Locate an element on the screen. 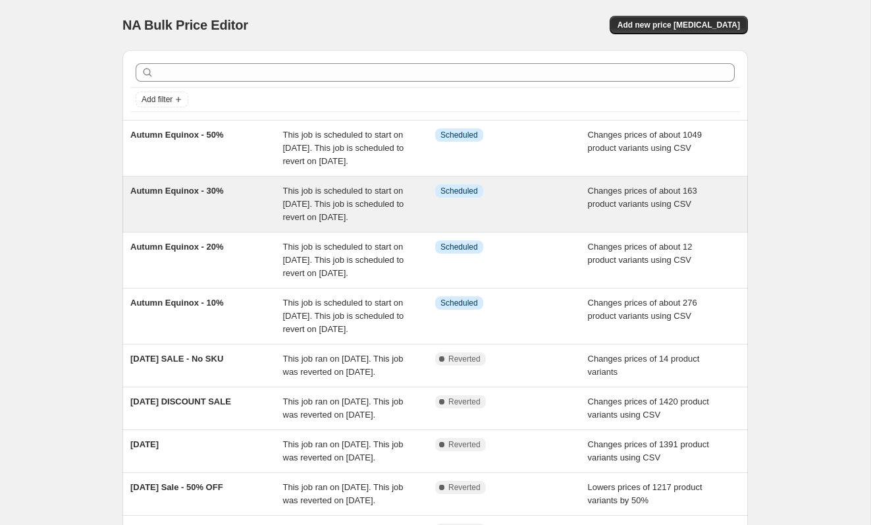 This screenshot has width=871, height=525. span: Changes prices of about 12 product variants using CSV is located at coordinates (640, 253).